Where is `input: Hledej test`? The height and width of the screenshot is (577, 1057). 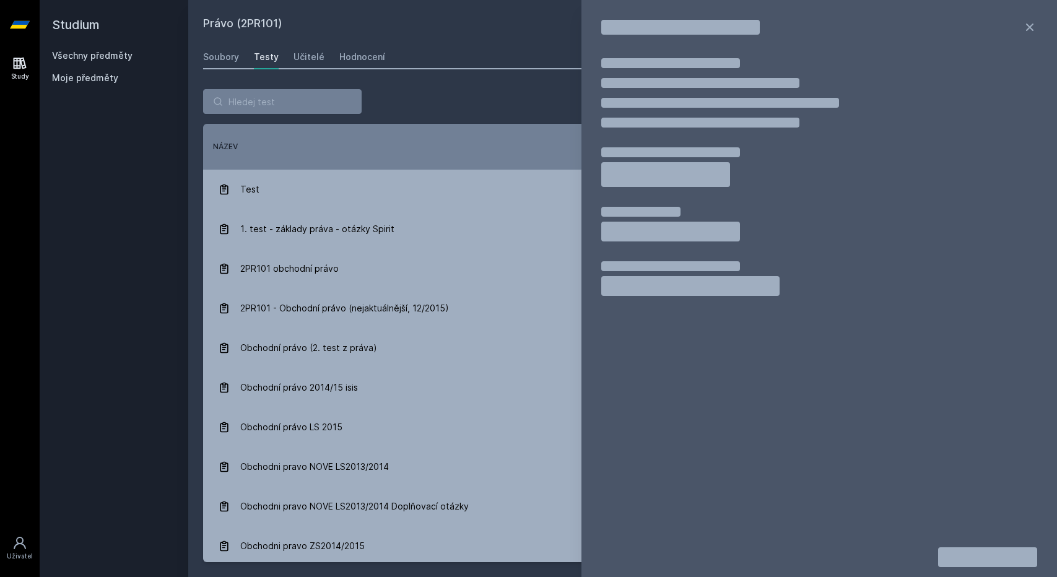
input: Hledej test is located at coordinates (282, 102).